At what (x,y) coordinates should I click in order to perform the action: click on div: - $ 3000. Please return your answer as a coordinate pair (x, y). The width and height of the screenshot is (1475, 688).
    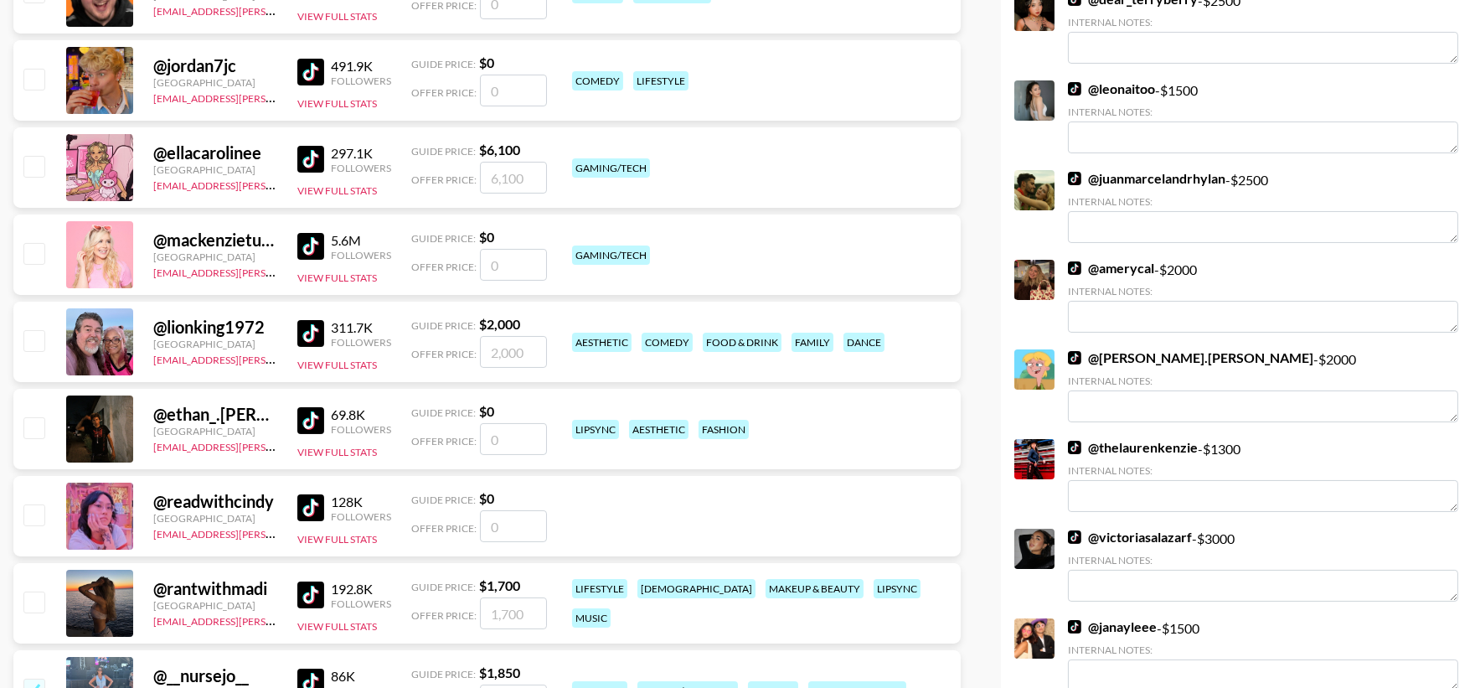
    Looking at the image, I should click on (1263, 565).